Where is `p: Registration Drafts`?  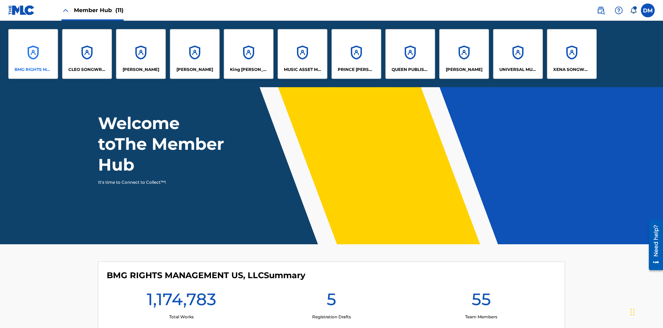 p: Registration Drafts is located at coordinates (332, 317).